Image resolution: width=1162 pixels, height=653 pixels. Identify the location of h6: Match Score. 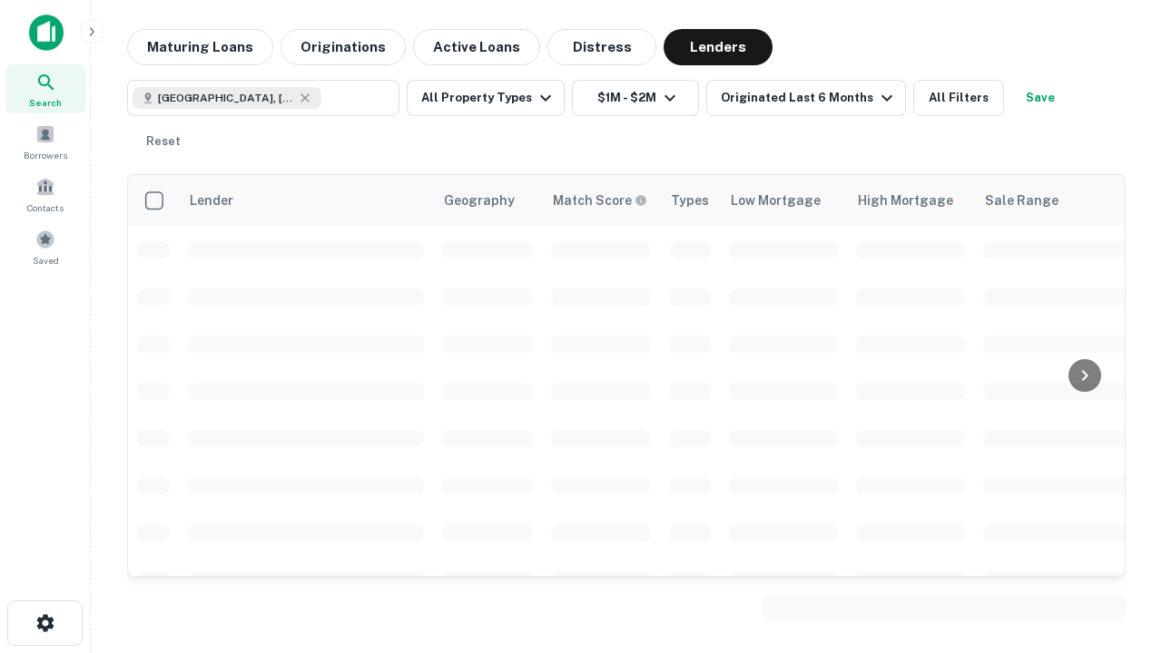
(598, 201).